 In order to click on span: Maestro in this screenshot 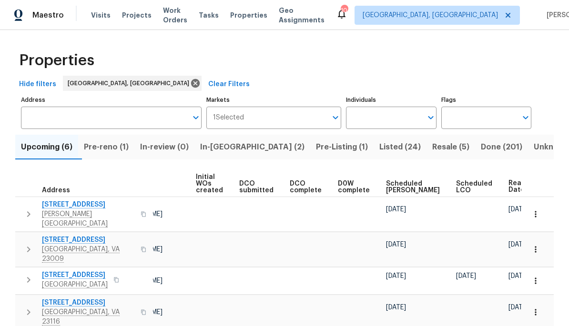, I will do `click(48, 15)`.